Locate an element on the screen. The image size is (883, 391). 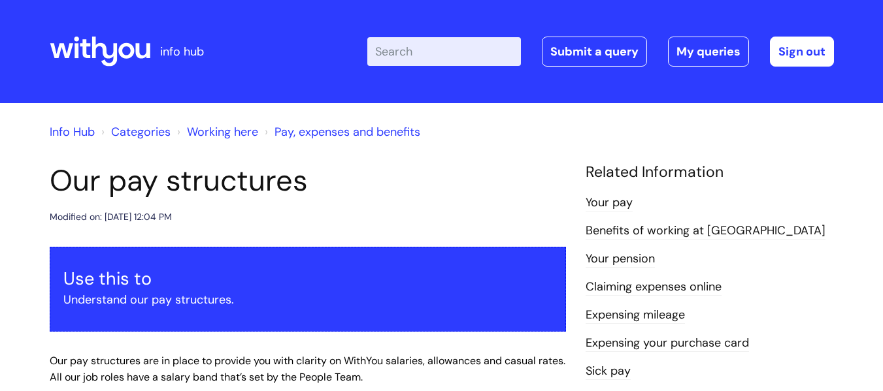
p: info hub is located at coordinates (182, 52).